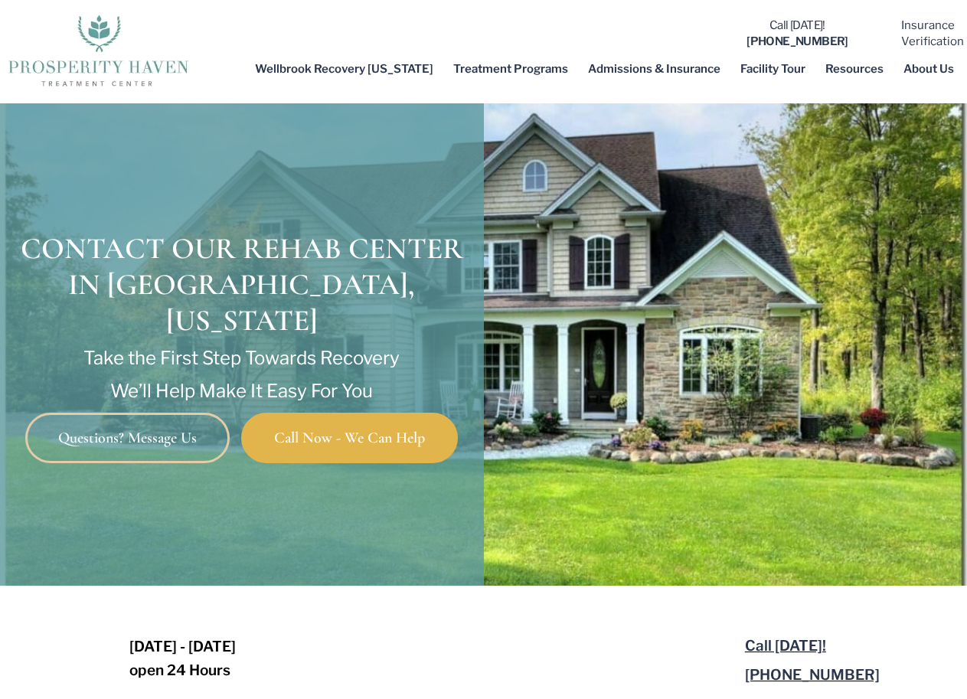 The width and height of the screenshot is (967, 699). Describe the element at coordinates (242, 358) in the screenshot. I see `p: Take the First Step Towards Recovery` at that location.